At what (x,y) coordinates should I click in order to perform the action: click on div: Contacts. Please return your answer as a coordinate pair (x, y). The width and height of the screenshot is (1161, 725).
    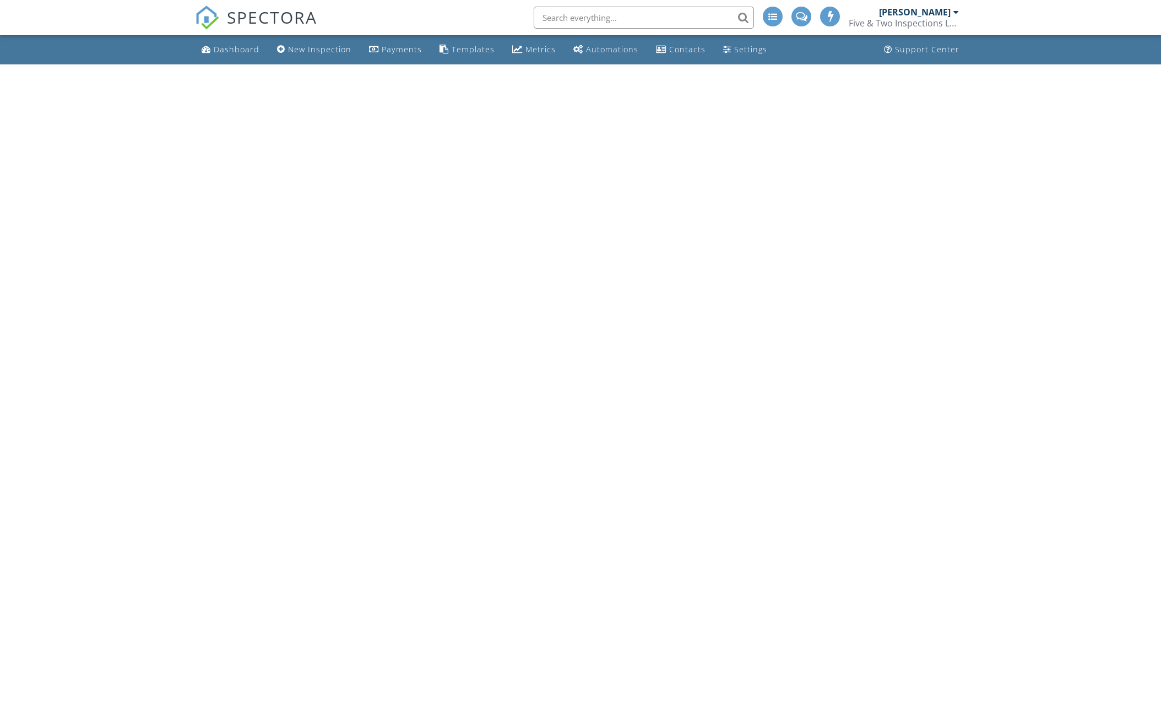
    Looking at the image, I should click on (687, 49).